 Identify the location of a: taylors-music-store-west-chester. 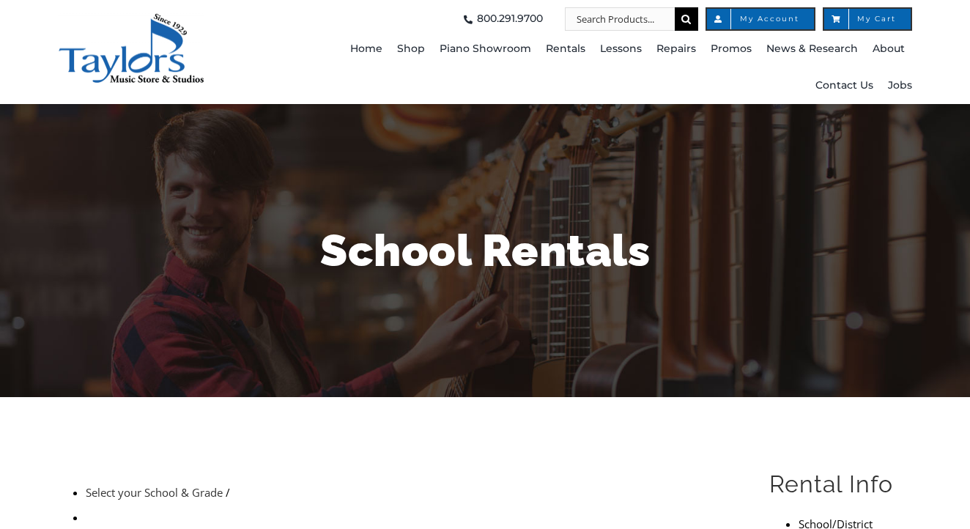
(131, 18).